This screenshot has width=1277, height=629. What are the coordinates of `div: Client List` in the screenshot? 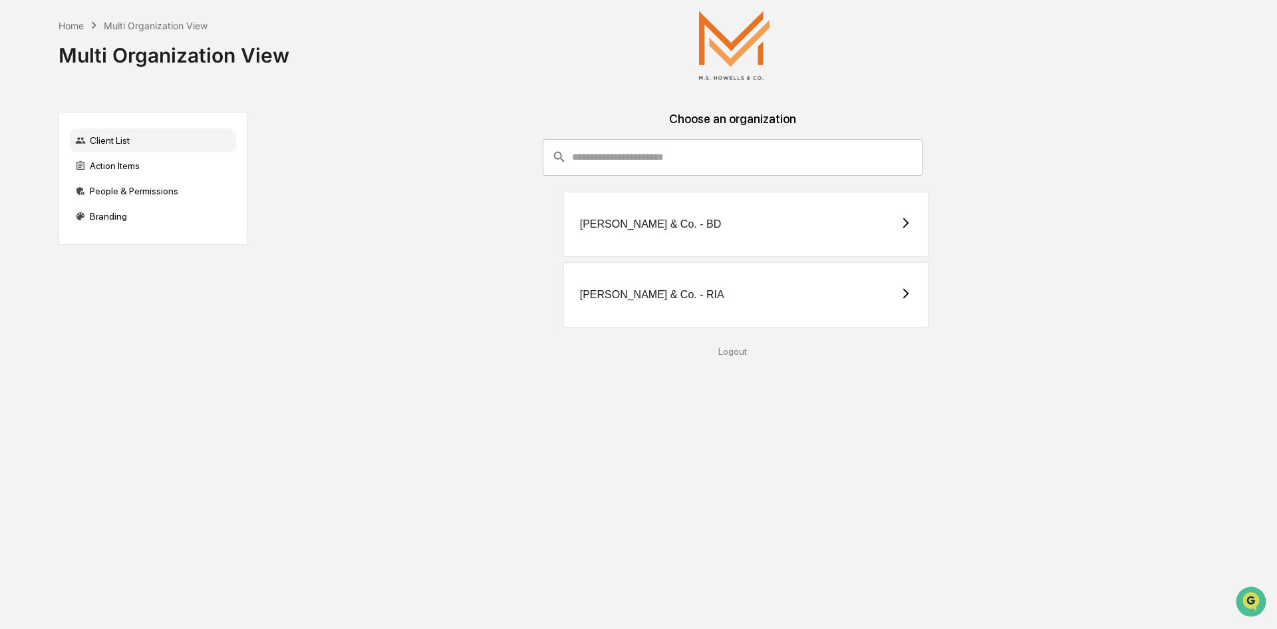 It's located at (153, 140).